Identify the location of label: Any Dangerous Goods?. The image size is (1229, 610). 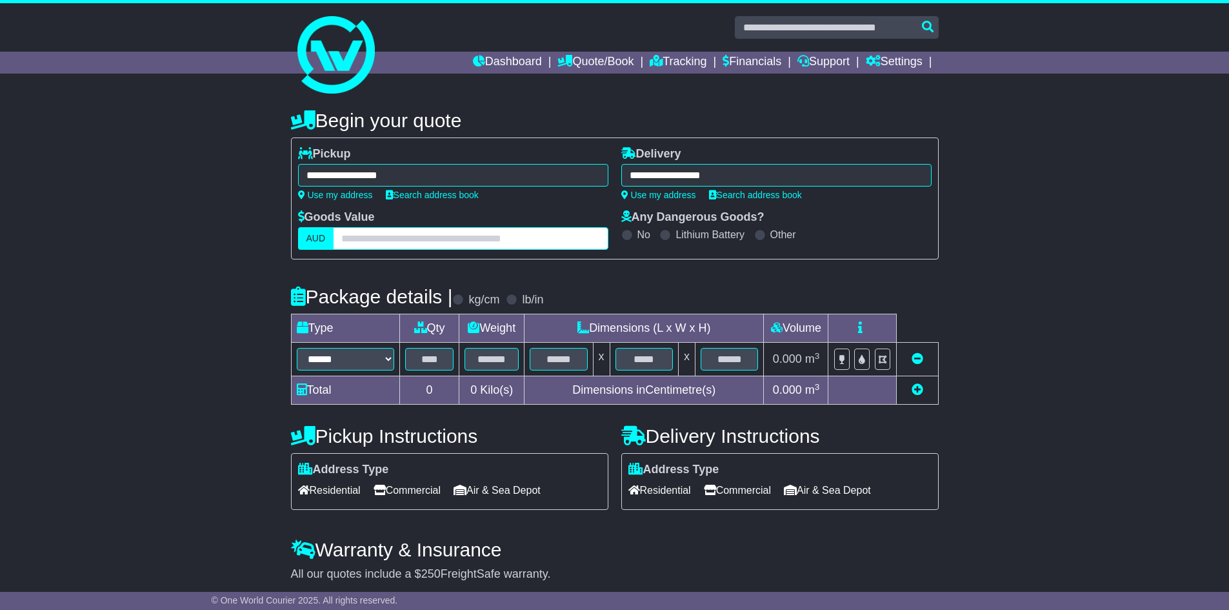
(693, 217).